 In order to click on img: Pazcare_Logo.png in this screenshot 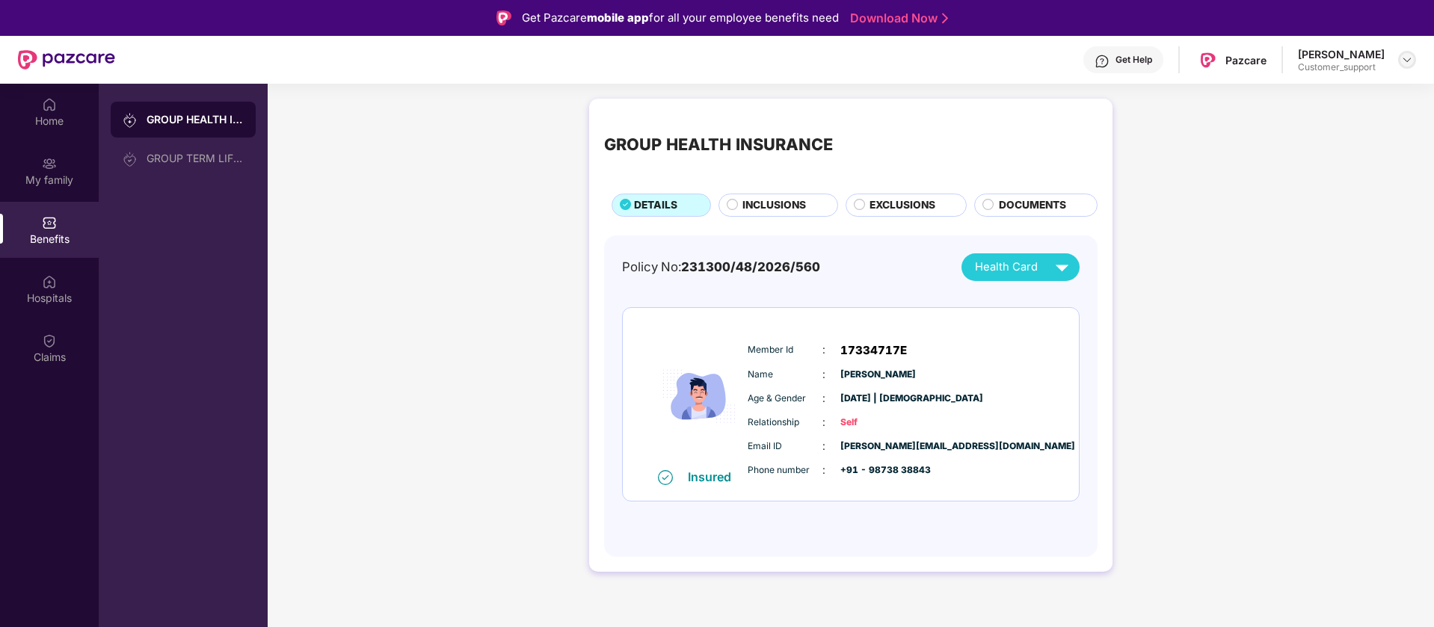, I will do `click(1207, 60)`.